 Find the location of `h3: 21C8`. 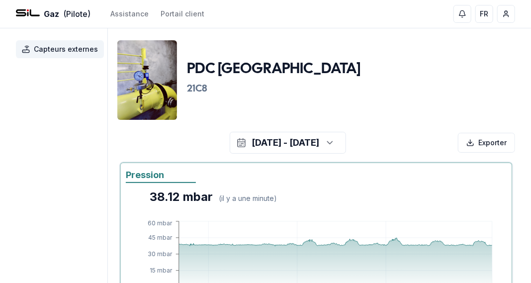

h3: 21C8 is located at coordinates (322, 89).